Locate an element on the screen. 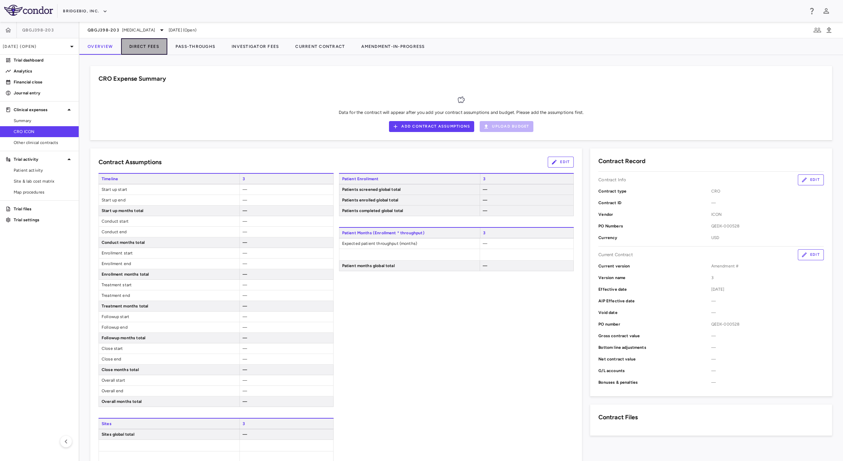 Image resolution: width=843 pixels, height=461 pixels. span: Followup start is located at coordinates (169, 317).